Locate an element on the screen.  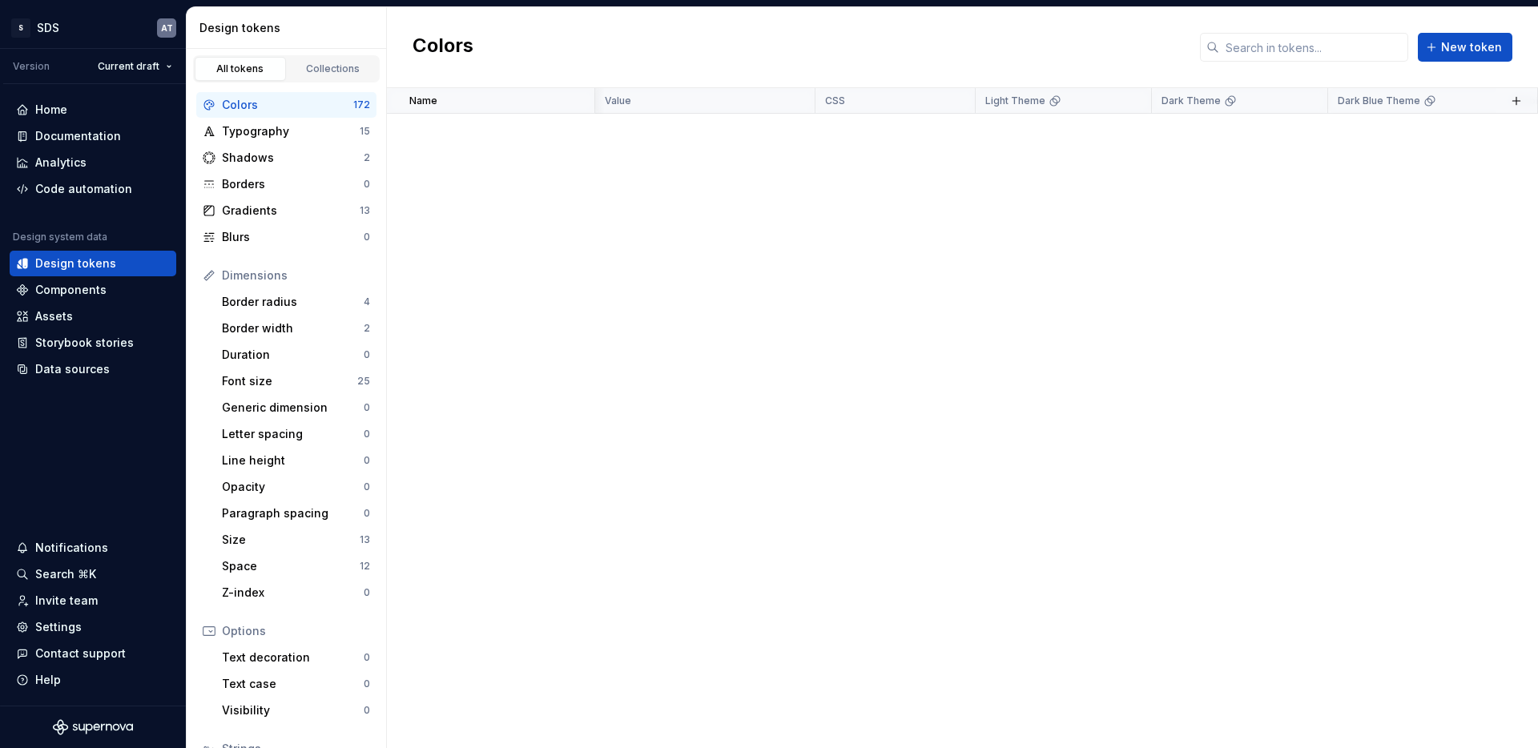
a: Blurs0 is located at coordinates (286, 237).